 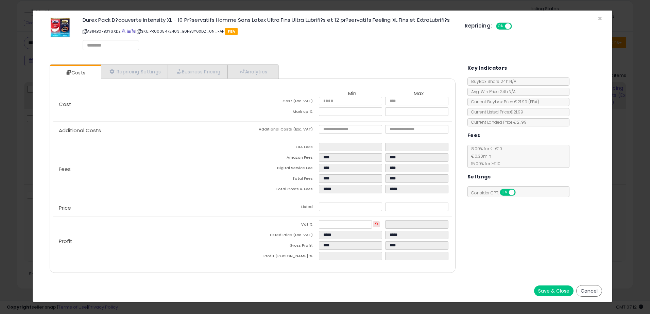 I want to click on a: Analytics, so click(x=253, y=71).